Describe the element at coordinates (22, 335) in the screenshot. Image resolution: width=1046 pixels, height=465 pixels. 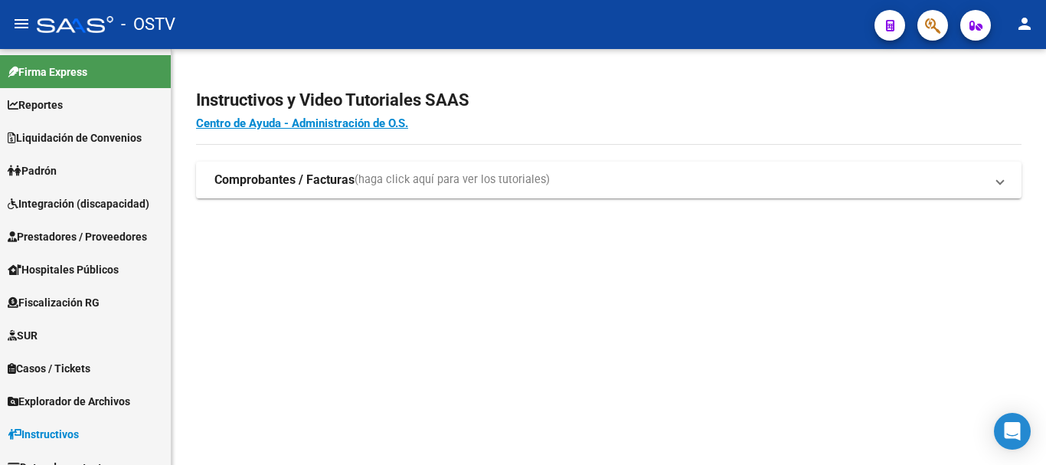
I see `span: SUR` at that location.